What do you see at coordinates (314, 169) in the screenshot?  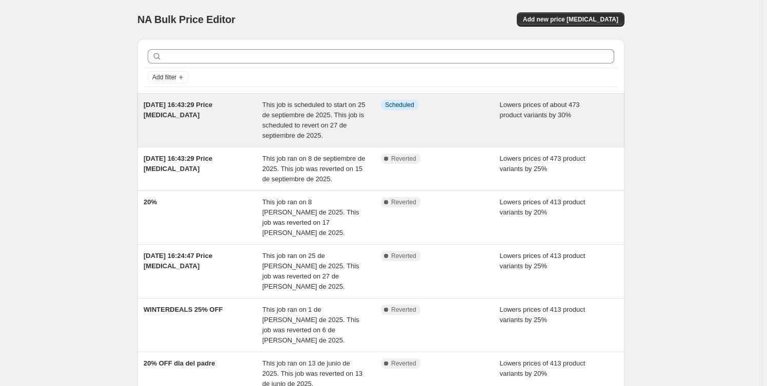 I see `span: This job ran on 8 de septiembre de 2025. This job was reverted on 15 de septiembre de 2025.` at bounding box center [314, 169].